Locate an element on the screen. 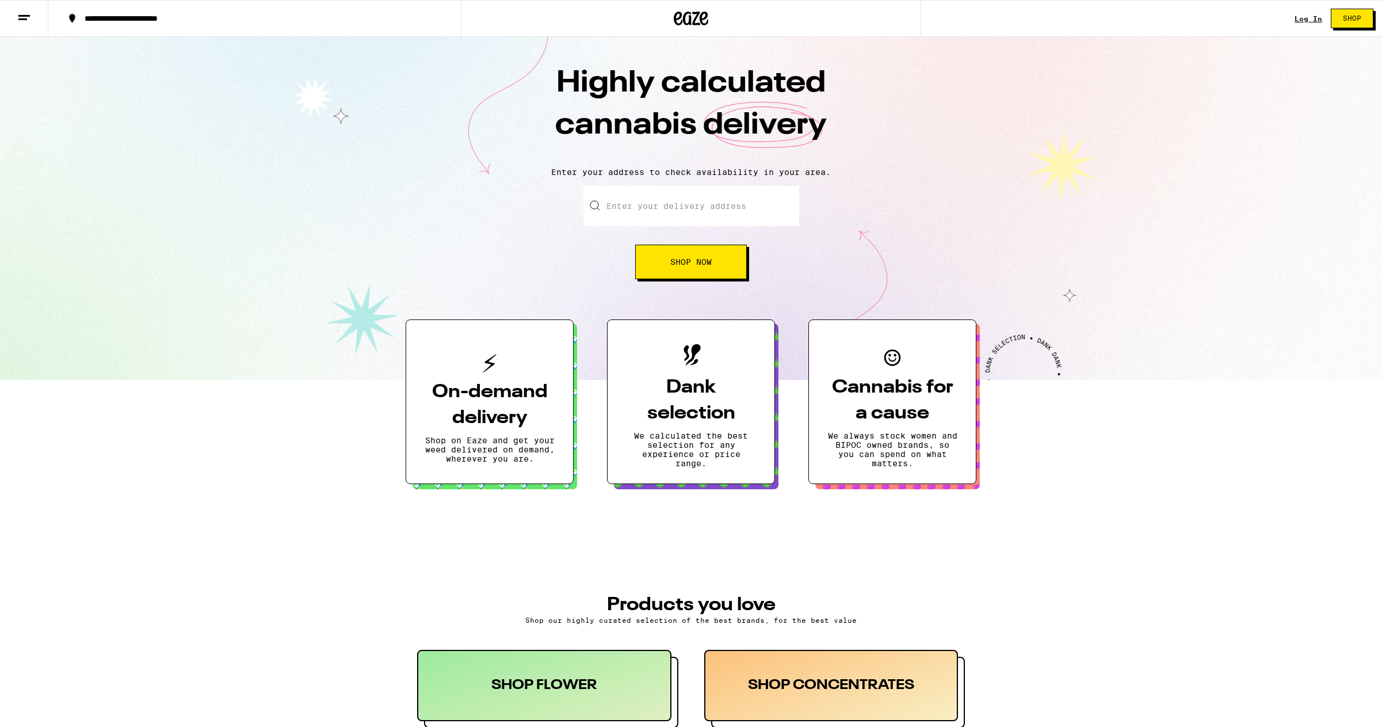 The width and height of the screenshot is (1382, 727). div: SHOP CONCENTRATES is located at coordinates (831, 685).